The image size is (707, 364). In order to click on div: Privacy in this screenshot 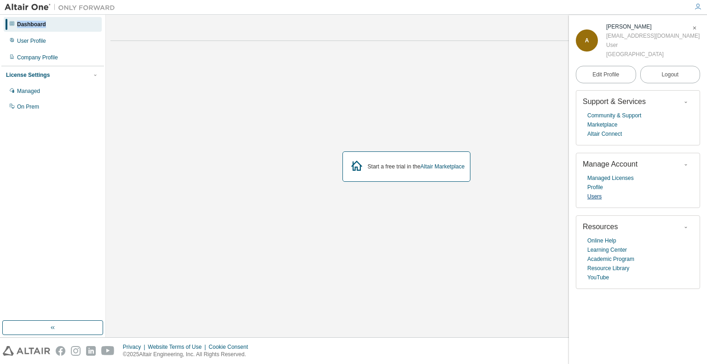, I will do `click(135, 347)`.